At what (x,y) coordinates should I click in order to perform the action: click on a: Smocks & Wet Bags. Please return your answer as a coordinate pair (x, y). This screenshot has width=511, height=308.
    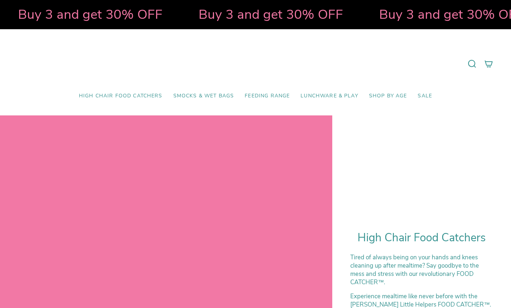
    Looking at the image, I should click on (204, 96).